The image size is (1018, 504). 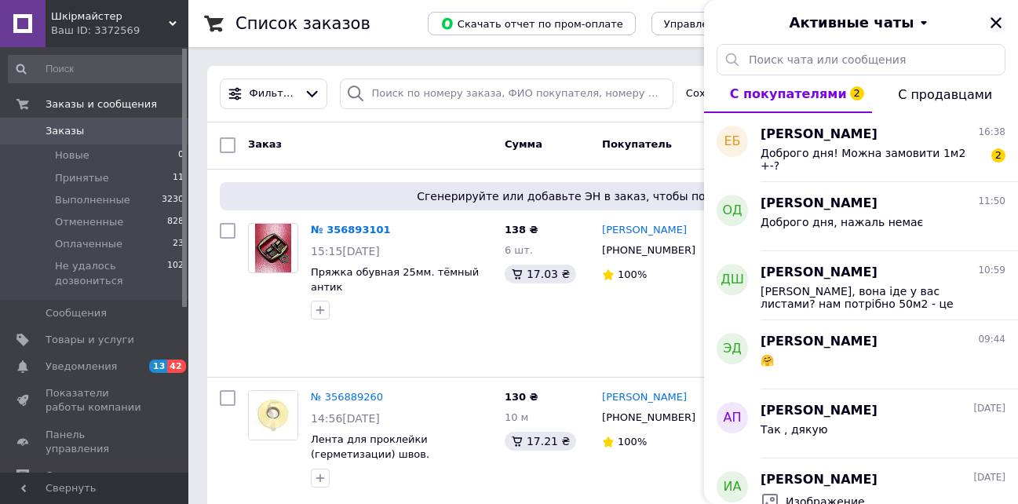 What do you see at coordinates (395, 279) in the screenshot?
I see `span: Пряжка обувная 25мм. тёмный антик` at bounding box center [395, 279].